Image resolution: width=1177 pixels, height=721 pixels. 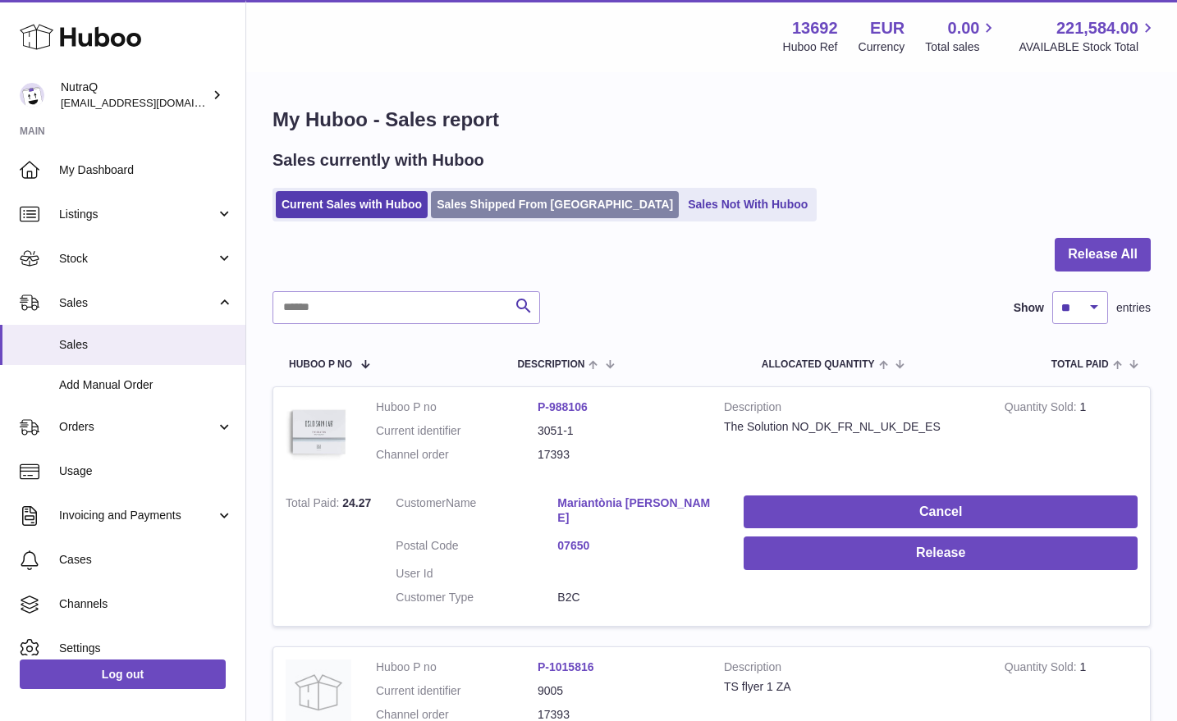 I want to click on span: Invoicing and Payments, so click(x=137, y=515).